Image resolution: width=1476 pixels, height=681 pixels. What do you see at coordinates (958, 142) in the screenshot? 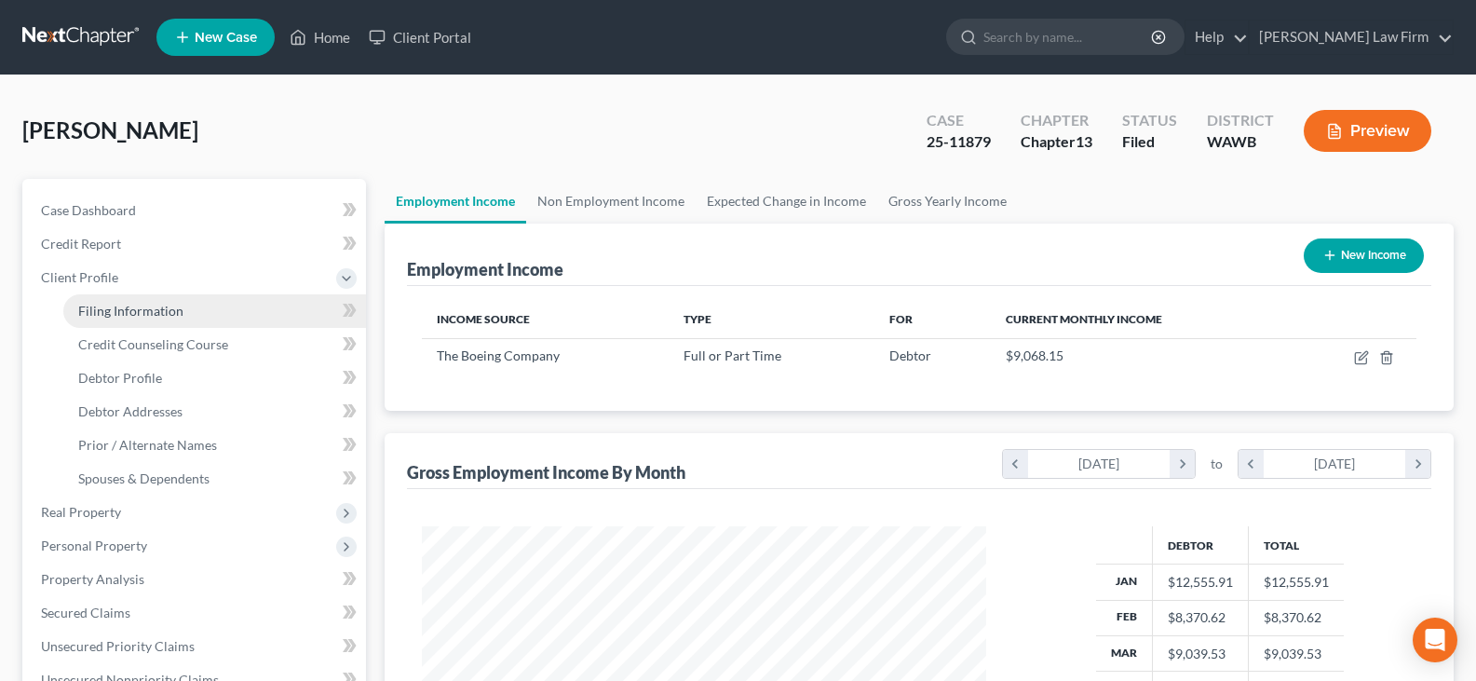
I see `div: 25-11879` at bounding box center [958, 142].